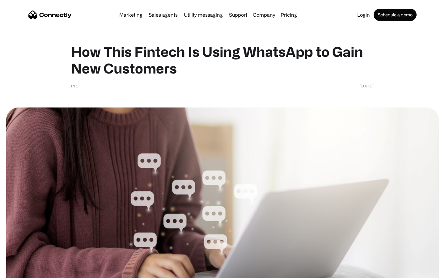  Describe the element at coordinates (75, 86) in the screenshot. I see `div: INC` at that location.